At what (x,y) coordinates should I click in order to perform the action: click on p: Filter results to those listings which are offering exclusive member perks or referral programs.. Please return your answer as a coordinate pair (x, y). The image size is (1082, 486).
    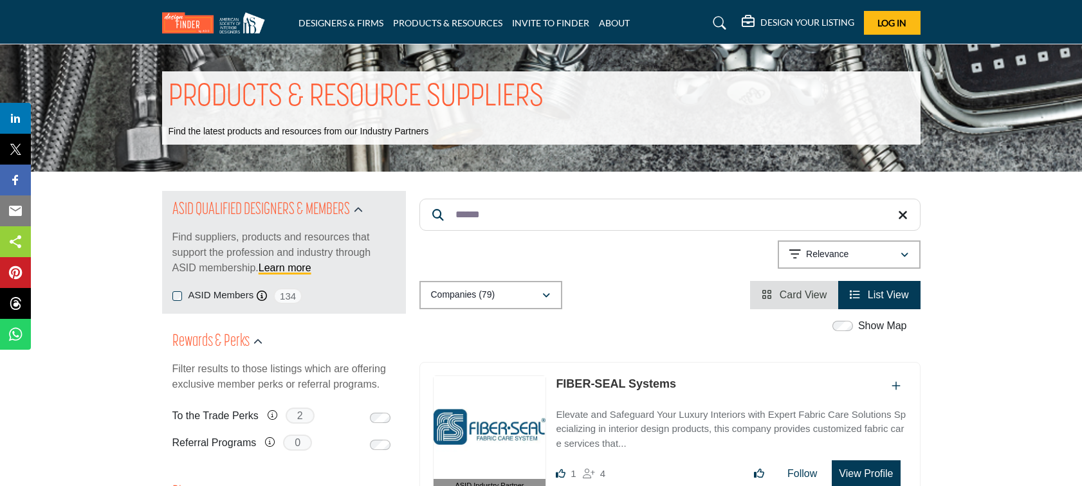
    Looking at the image, I should click on (284, 377).